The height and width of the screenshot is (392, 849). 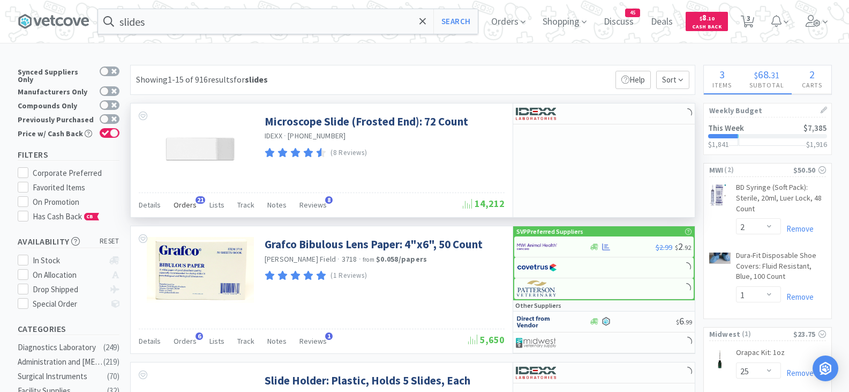 I want to click on span: from, so click(x=369, y=259).